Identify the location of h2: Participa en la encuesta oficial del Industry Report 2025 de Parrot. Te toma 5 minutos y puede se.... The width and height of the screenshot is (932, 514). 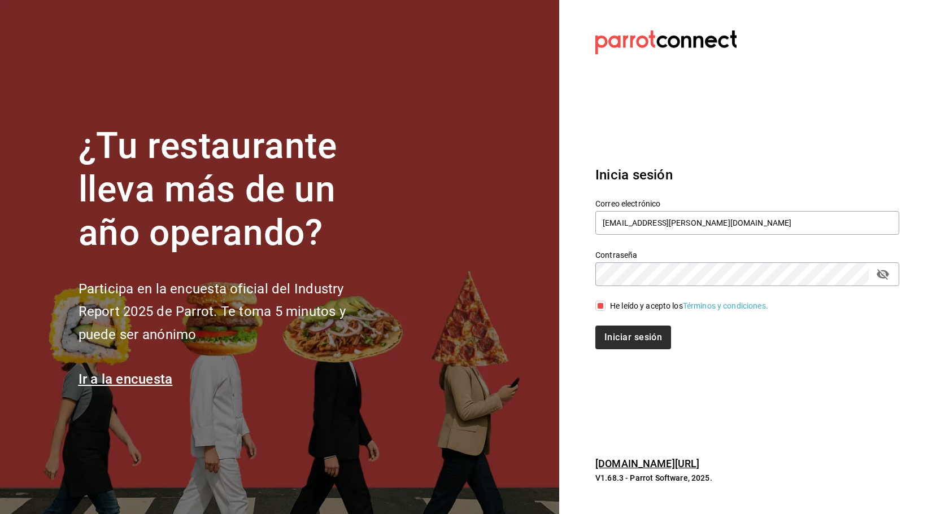
(231, 312).